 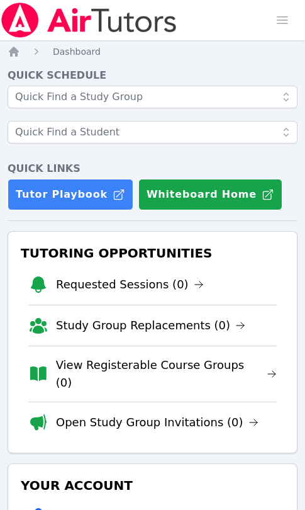 What do you see at coordinates (210, 194) in the screenshot?
I see `button: Whiteboard Home` at bounding box center [210, 194].